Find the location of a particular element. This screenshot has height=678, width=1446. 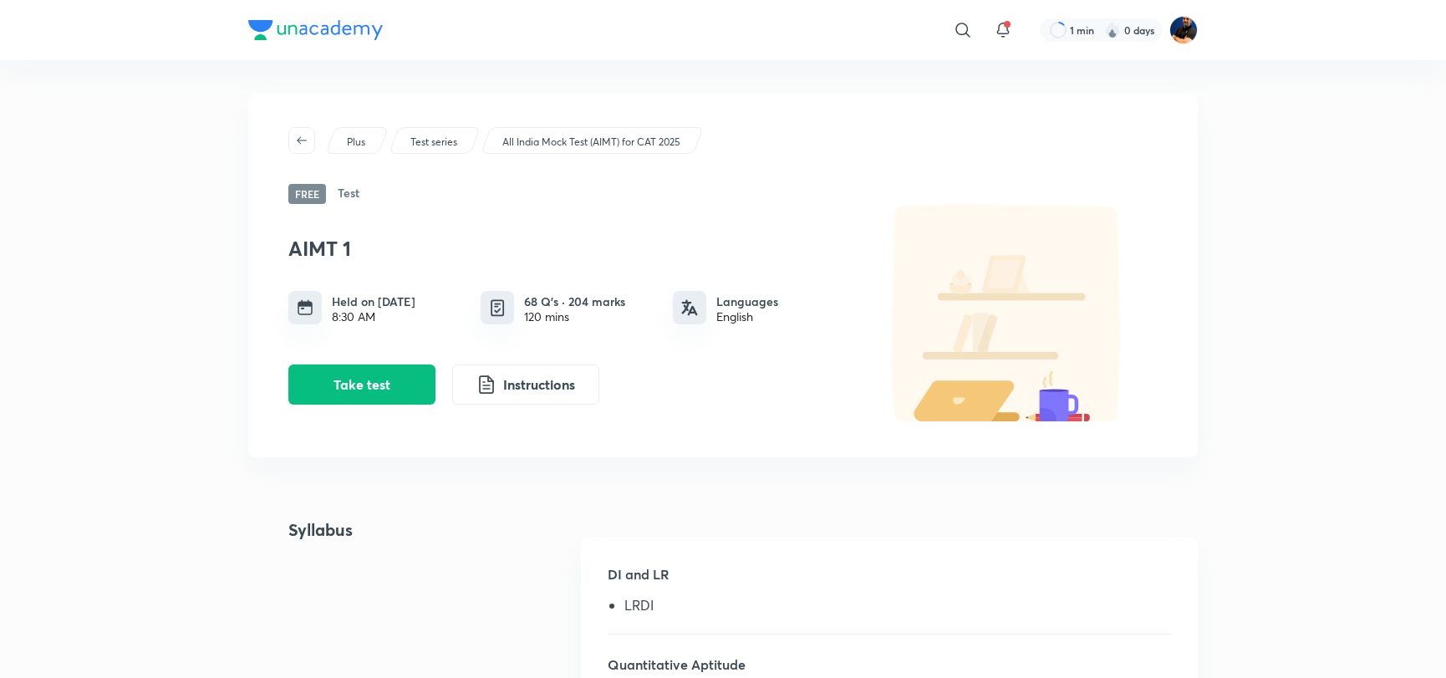

img: default is located at coordinates (1007, 313).